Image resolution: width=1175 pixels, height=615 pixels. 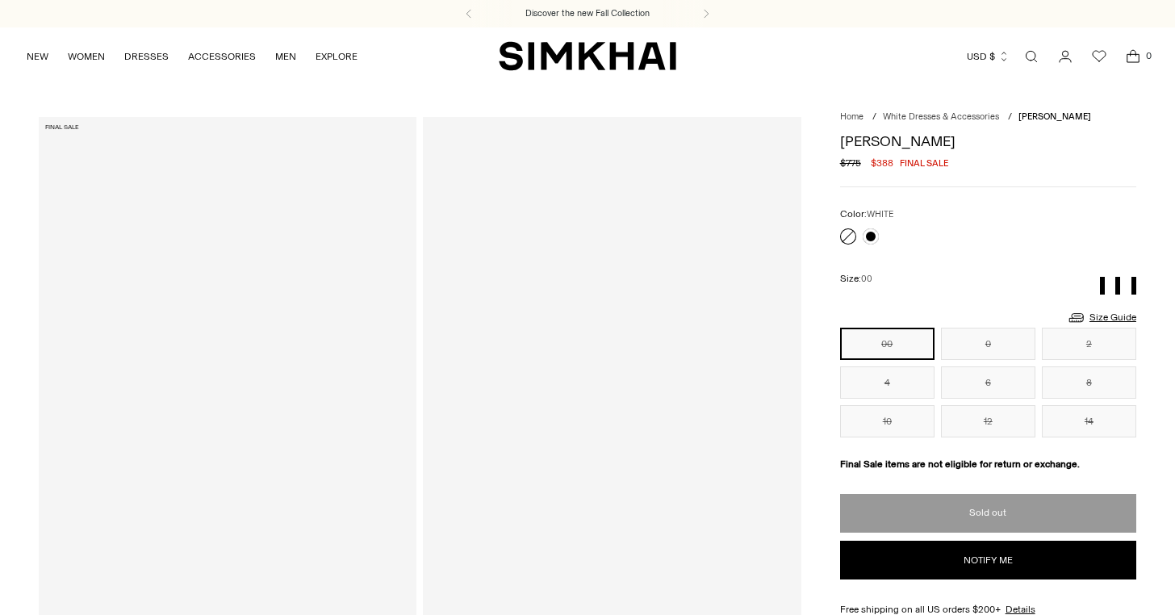 What do you see at coordinates (988, 560) in the screenshot?
I see `button: Notify me` at bounding box center [988, 560].